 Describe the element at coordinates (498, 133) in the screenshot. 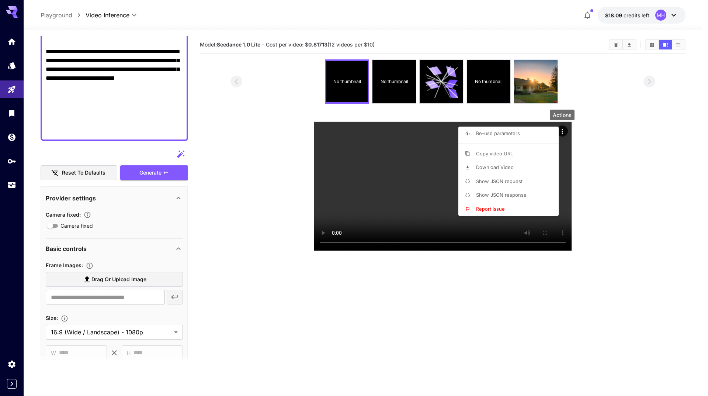

I see `span: Re-use parameters` at that location.